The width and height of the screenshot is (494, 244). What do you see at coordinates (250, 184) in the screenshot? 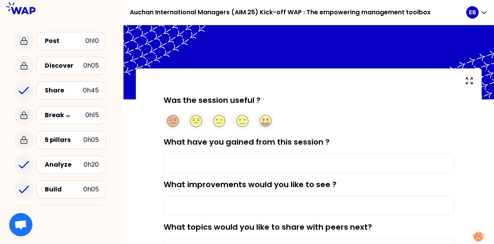
I see `label: What improvements would you like to see ?` at bounding box center [250, 184].